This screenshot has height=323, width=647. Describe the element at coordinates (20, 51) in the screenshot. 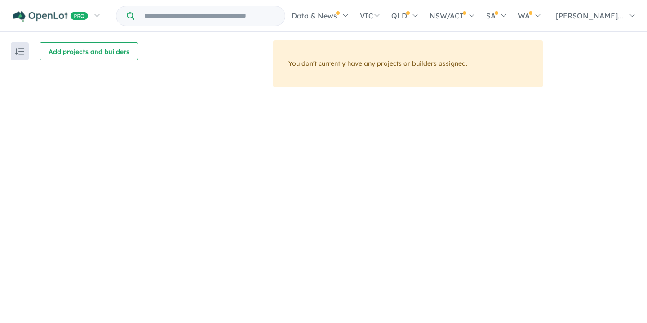

I see `img: sort.svg` at that location.